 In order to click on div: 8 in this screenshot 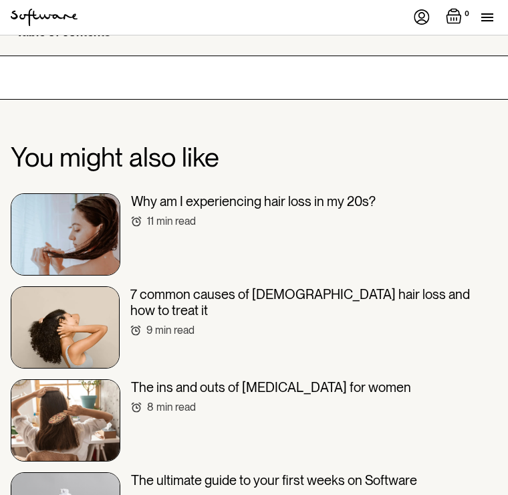, I will do `click(150, 406)`.